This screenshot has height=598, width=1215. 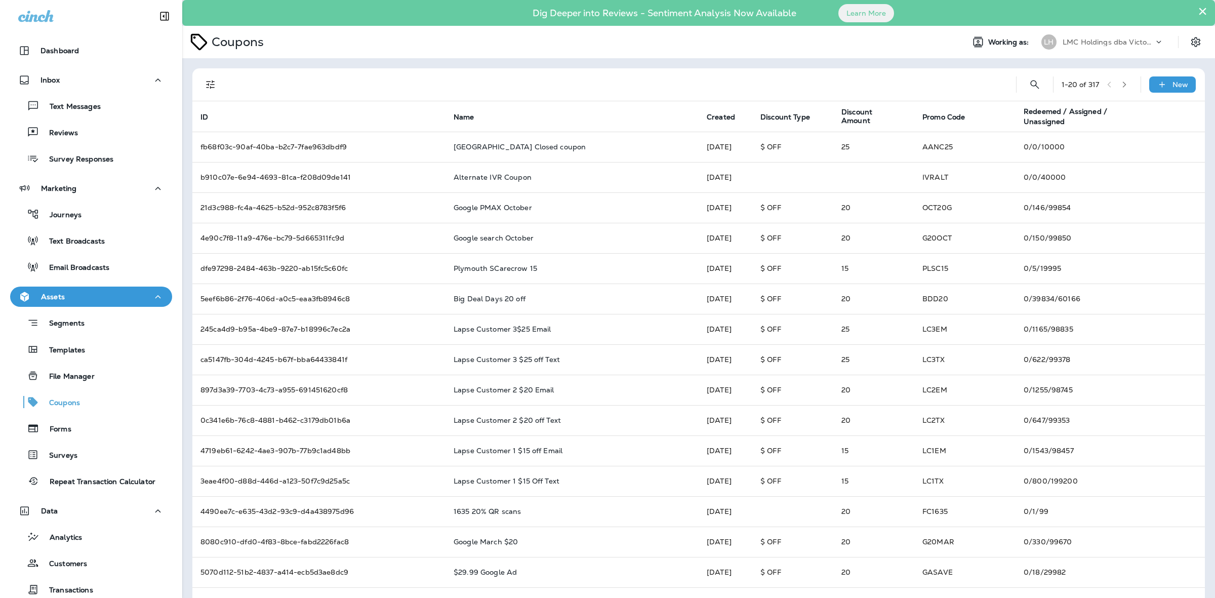 I want to click on p: Alternate IVR Coupon, so click(x=493, y=177).